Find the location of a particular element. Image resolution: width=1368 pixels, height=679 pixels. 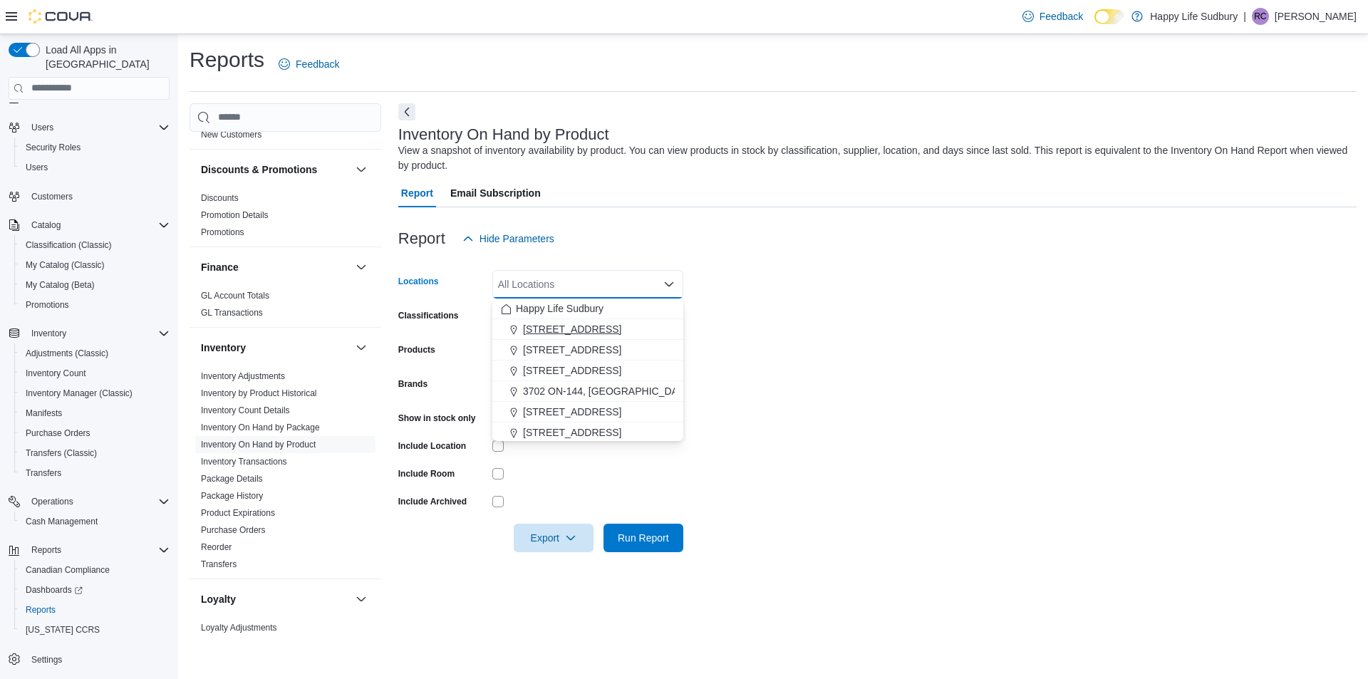

label: Show in stock only is located at coordinates (437, 418).